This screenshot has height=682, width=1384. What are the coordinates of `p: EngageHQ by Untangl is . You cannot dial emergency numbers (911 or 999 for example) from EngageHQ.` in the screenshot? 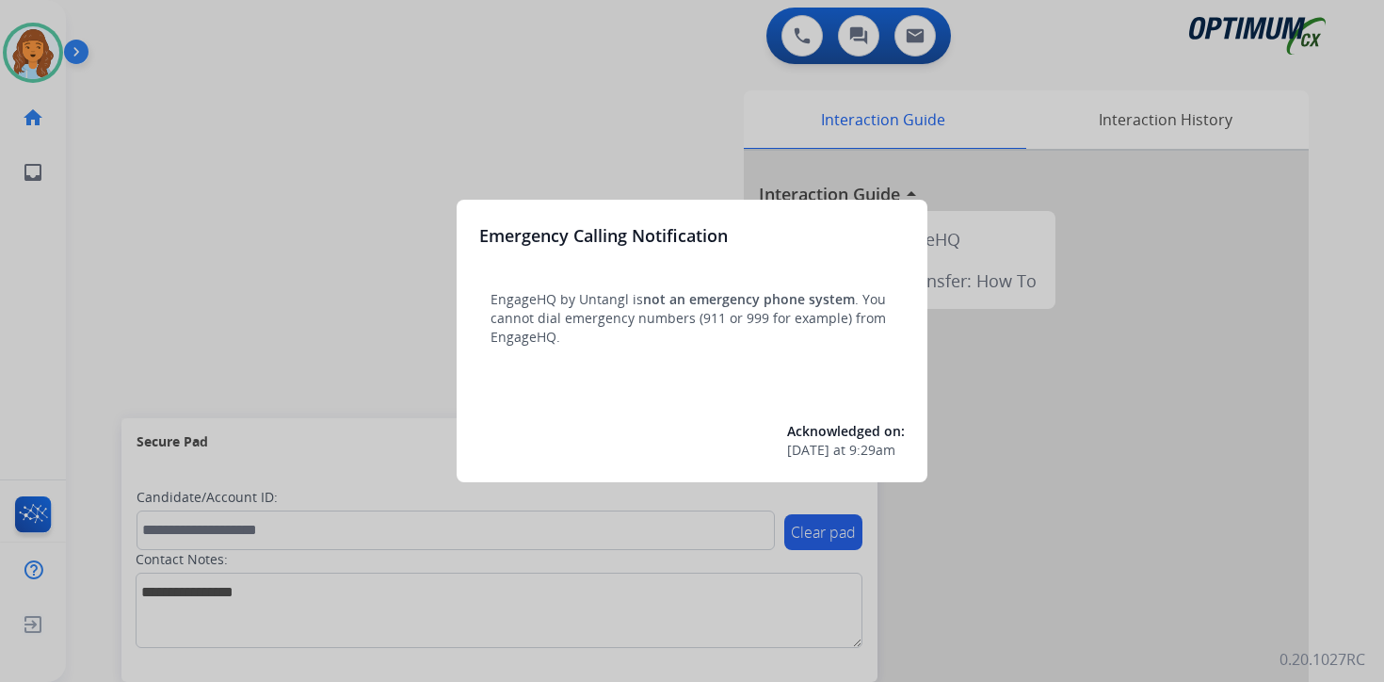 It's located at (692, 318).